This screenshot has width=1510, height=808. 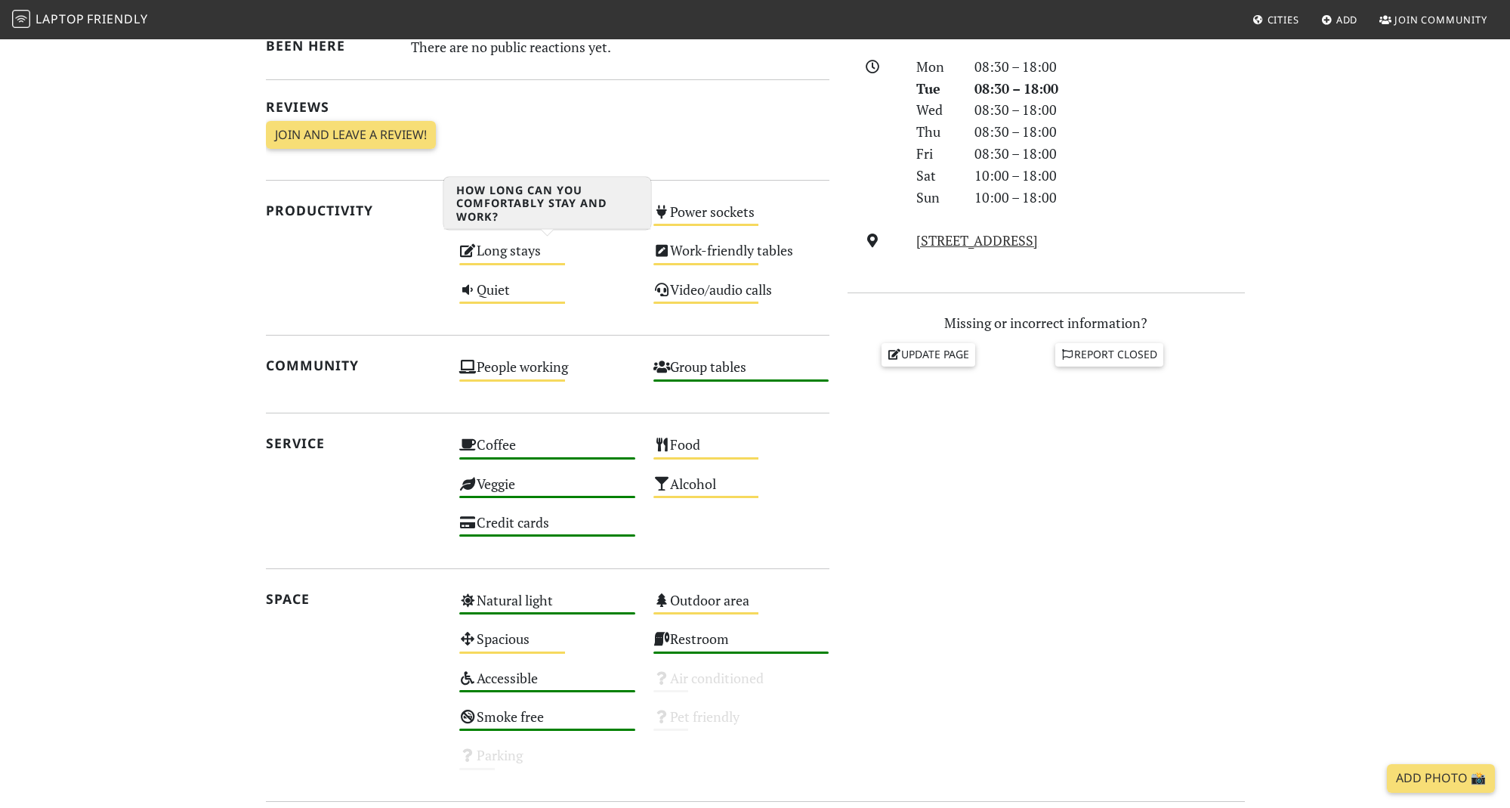 I want to click on h2: Productivity, so click(x=354, y=210).